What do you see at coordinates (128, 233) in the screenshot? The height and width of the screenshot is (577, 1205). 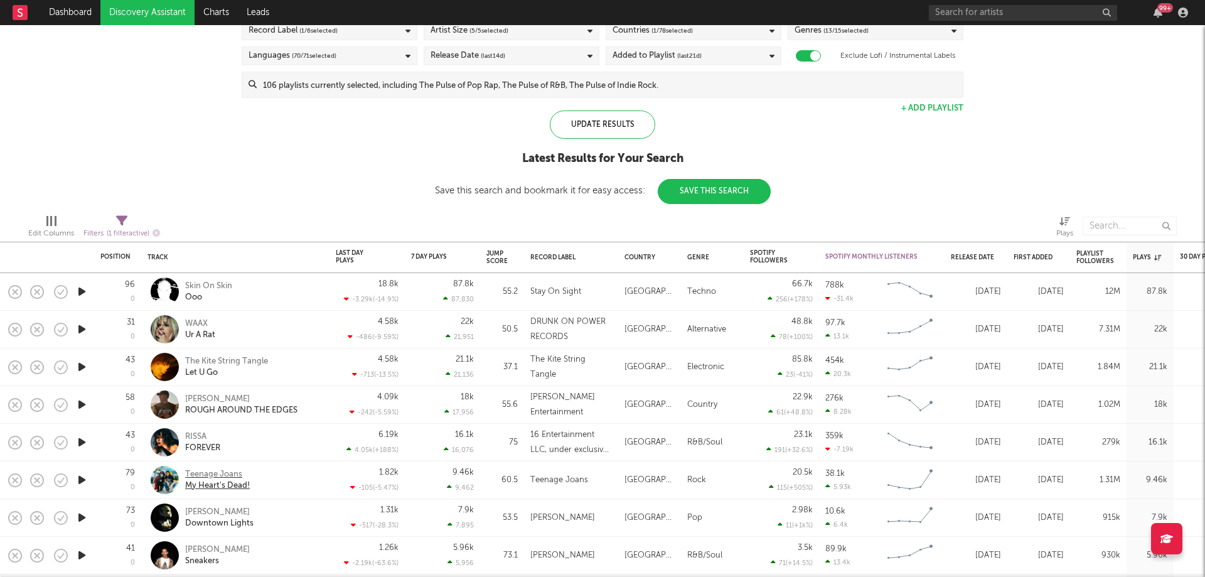 I see `span: ( 1 filter active)` at bounding box center [128, 233].